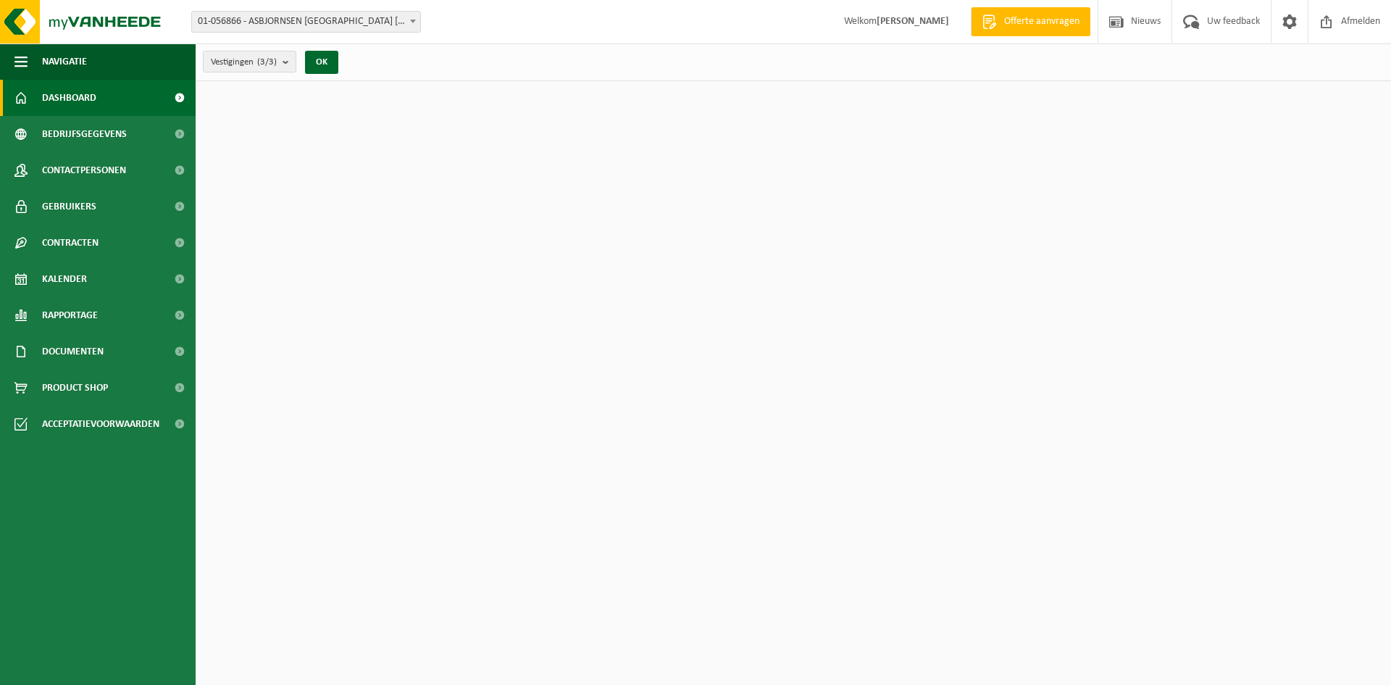 The width and height of the screenshot is (1391, 685). What do you see at coordinates (70, 243) in the screenshot?
I see `span: Contracten` at bounding box center [70, 243].